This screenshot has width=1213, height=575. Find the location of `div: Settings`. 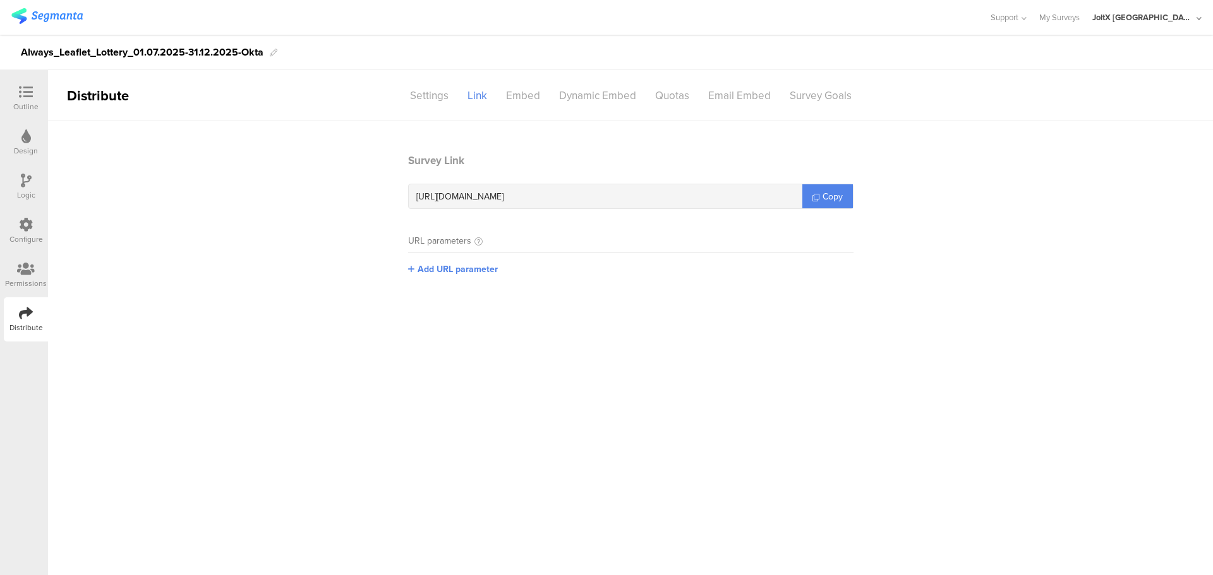

div: Settings is located at coordinates (429, 95).